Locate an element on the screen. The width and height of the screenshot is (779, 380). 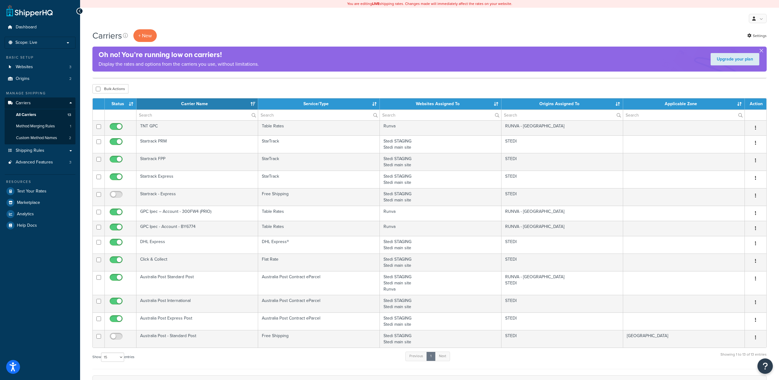
span: All Carriers is located at coordinates (26, 115).